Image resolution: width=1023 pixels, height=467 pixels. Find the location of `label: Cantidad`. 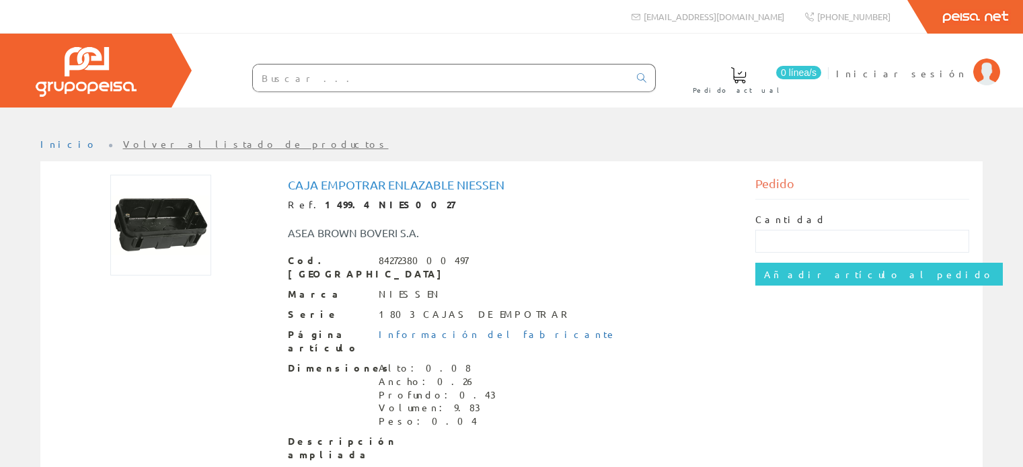

label: Cantidad is located at coordinates (791, 220).